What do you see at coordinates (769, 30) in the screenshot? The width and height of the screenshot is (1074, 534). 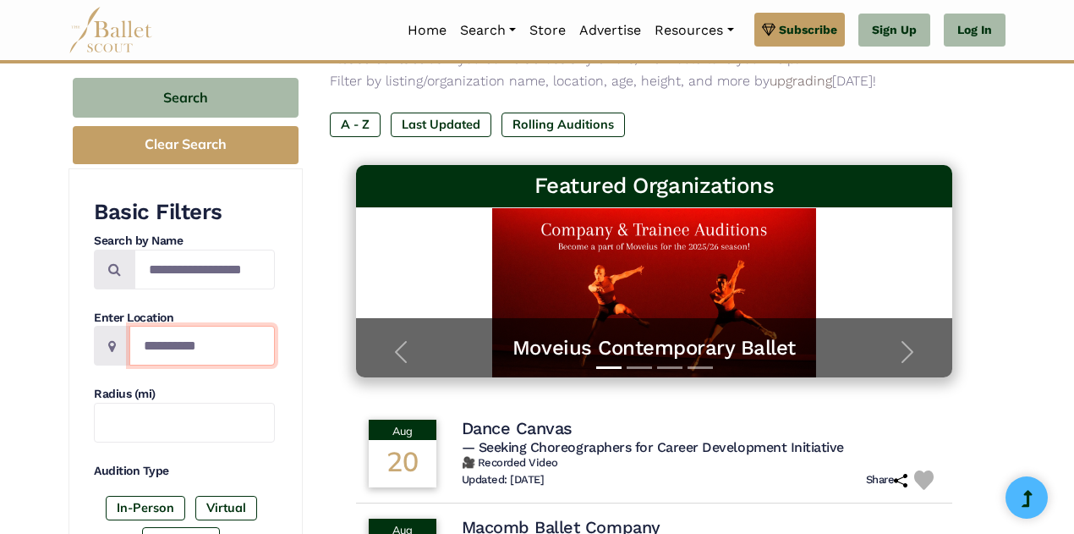 I see `img: gem.svg` at bounding box center [769, 30].